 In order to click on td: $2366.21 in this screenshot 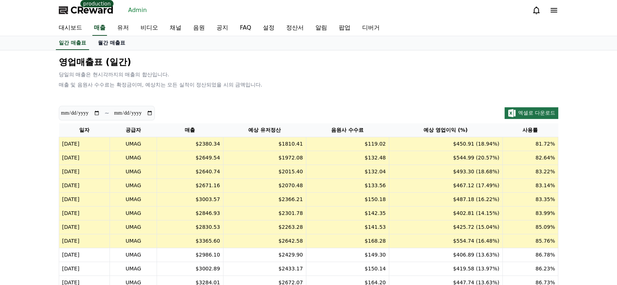, I will do `click(264, 200)`.